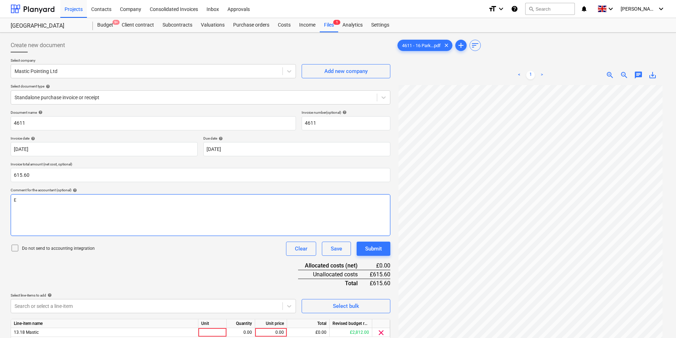 This screenshot has height=338, width=676. Describe the element at coordinates (251, 25) in the screenshot. I see `div: Purchase orders` at that location.